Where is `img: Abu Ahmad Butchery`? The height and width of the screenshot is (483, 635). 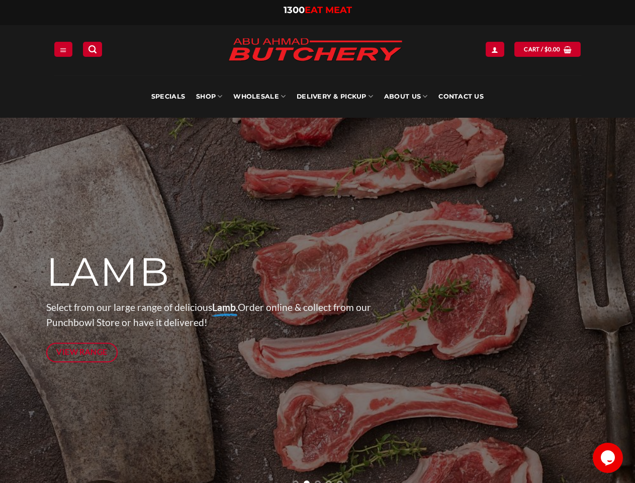
img: Abu Ahmad Butchery is located at coordinates (315, 50).